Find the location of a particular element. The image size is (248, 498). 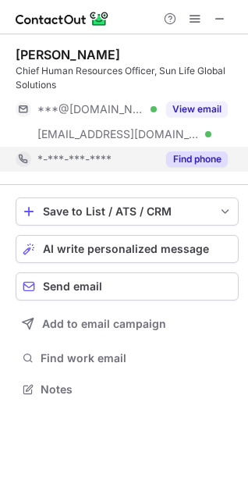

div: Chief Human Resources Officer, Sun Life Global Solutions is located at coordinates (127, 78).